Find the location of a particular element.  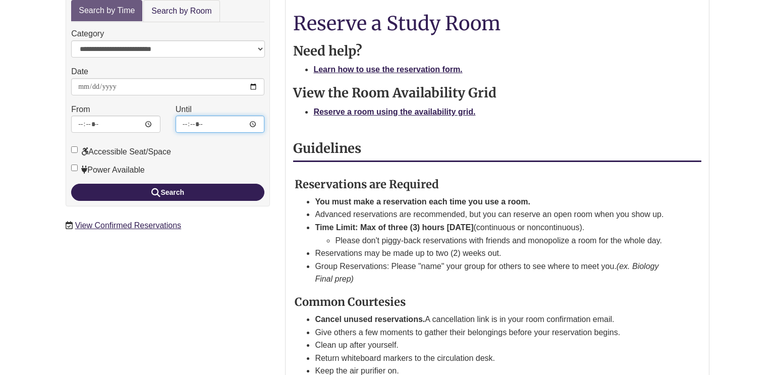

li: Return whiteboard markers to the circulation desk. is located at coordinates (496, 358).